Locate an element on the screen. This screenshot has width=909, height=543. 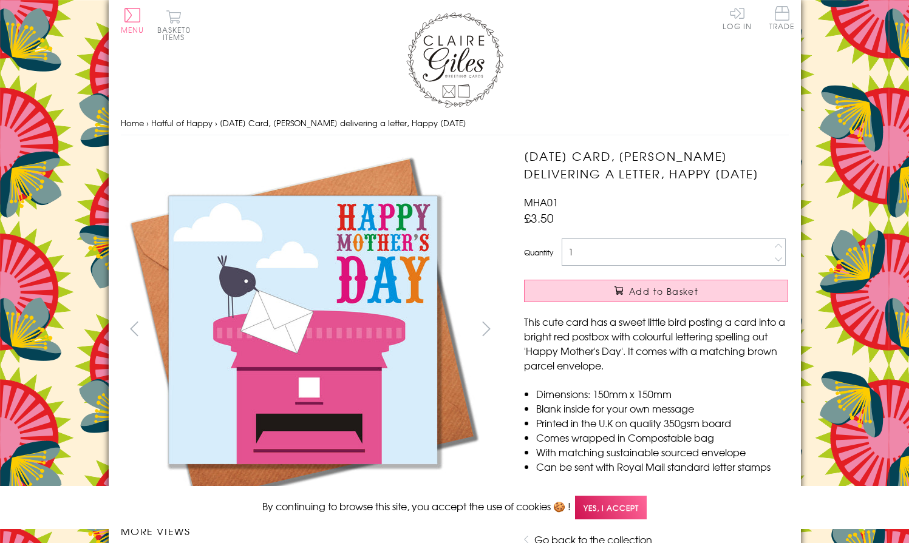
span: Yes, I accept is located at coordinates (611, 508).